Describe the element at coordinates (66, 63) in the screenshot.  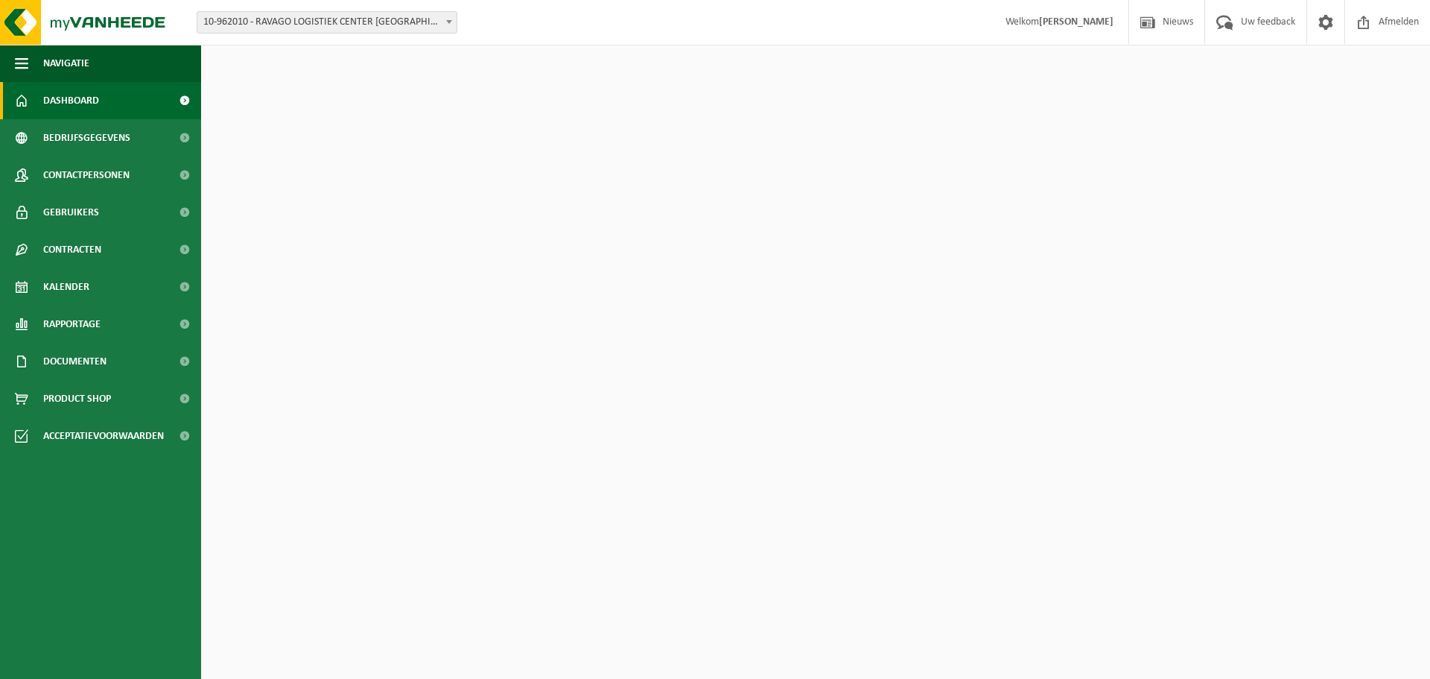
I see `span: Navigatie` at that location.